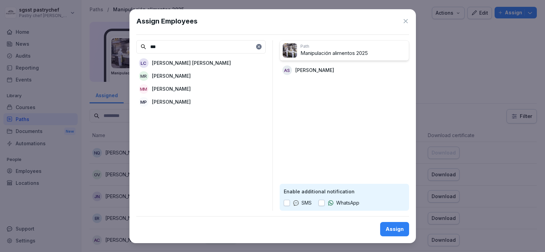 The height and width of the screenshot is (252, 545). What do you see at coordinates (345, 191) in the screenshot?
I see `p: Enable additional notification` at bounding box center [345, 191].